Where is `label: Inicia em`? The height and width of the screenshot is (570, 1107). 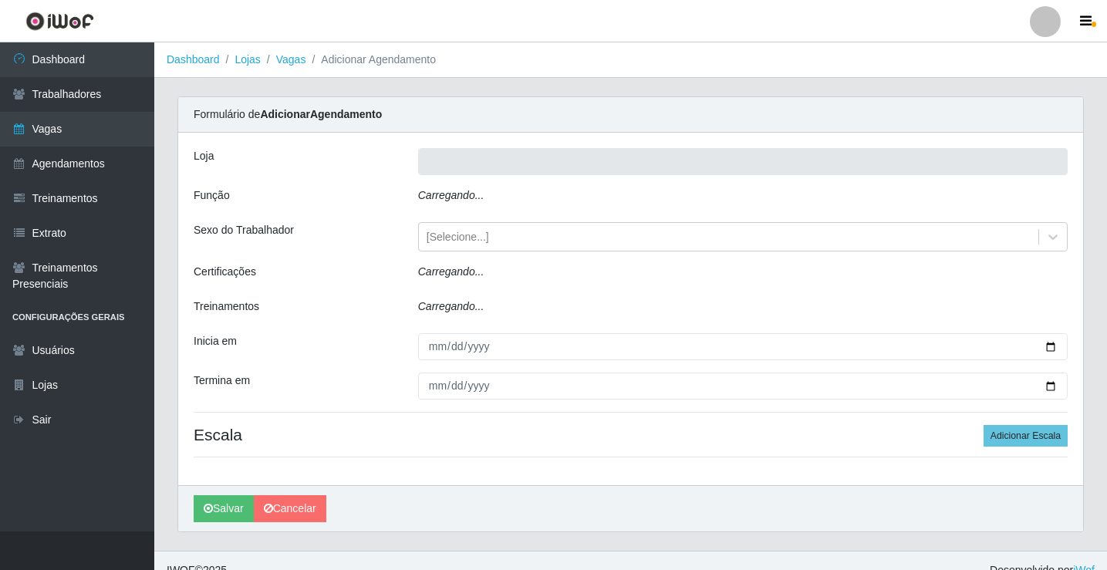 label: Inicia em is located at coordinates (215, 341).